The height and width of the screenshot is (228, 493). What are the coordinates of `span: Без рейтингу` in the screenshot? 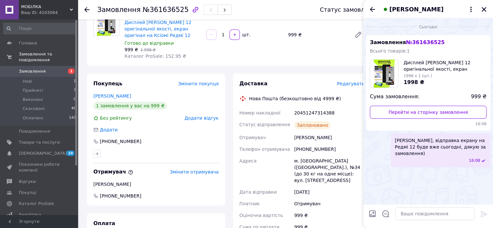 It's located at (116, 118).